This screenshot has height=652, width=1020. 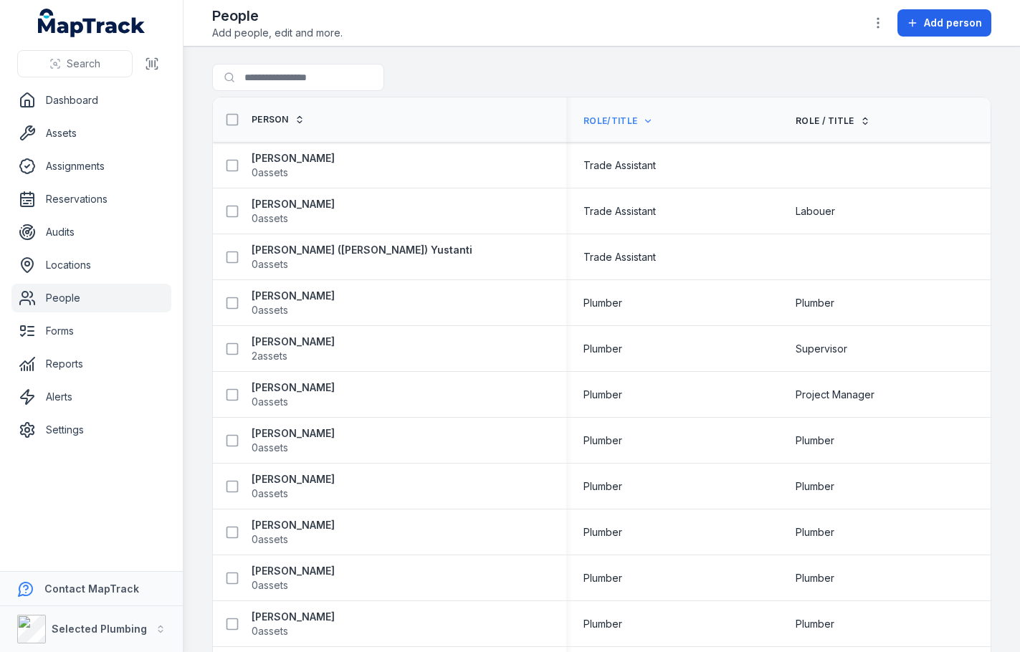 What do you see at coordinates (75, 64) in the screenshot?
I see `button: Search` at bounding box center [75, 64].